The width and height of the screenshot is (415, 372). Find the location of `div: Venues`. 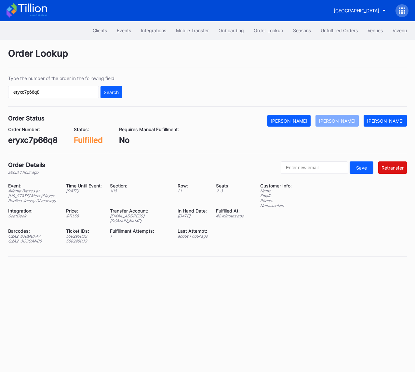

div: Venues is located at coordinates (375, 30).